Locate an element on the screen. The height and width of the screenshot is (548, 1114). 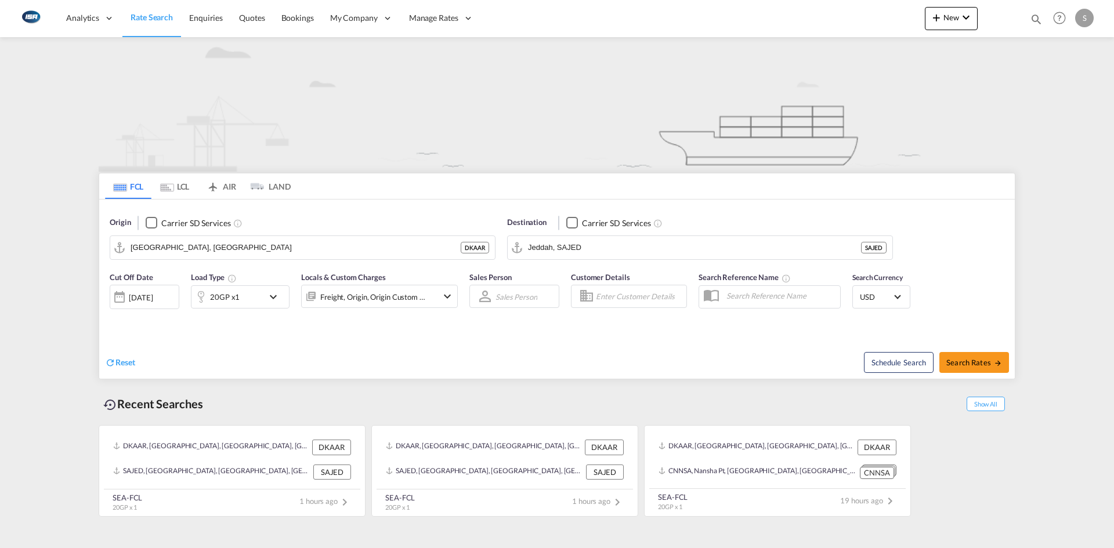
div: Help is located at coordinates (1063, 19).